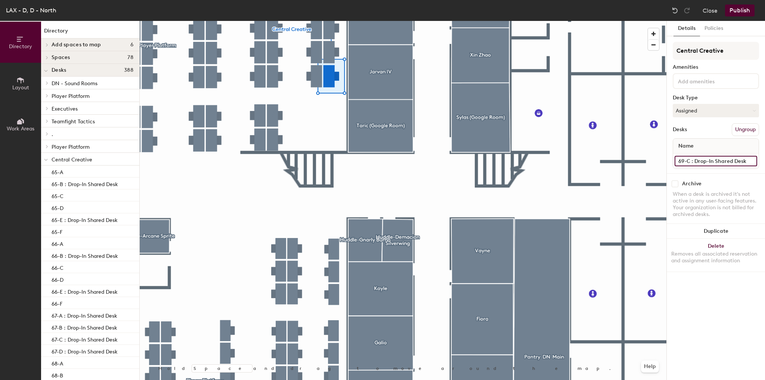 The width and height of the screenshot is (765, 380). What do you see at coordinates (84, 219) in the screenshot?
I see `p: 65-E : Drop-In Shared Desk` at bounding box center [84, 219].